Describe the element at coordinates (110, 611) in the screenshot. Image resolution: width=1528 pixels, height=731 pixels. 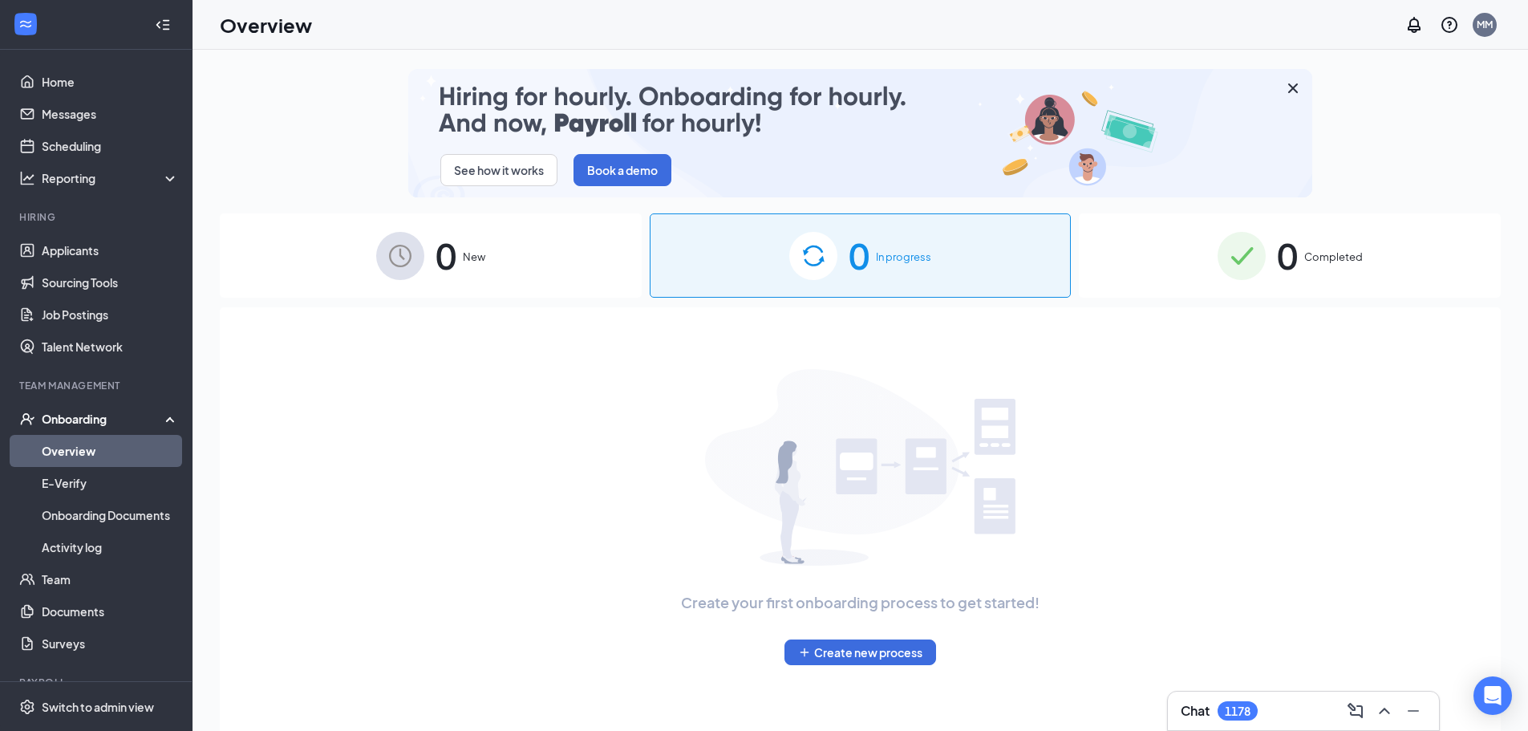
I see `a: Documents` at that location.